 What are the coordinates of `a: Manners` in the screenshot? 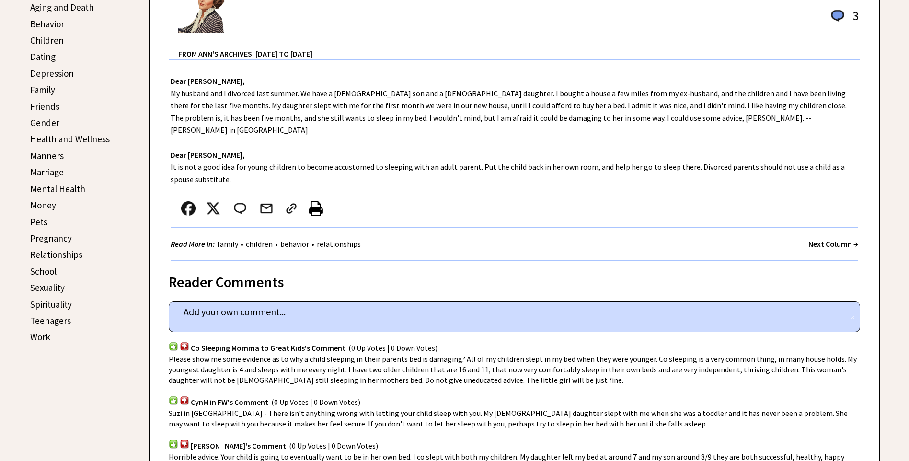 It's located at (47, 156).